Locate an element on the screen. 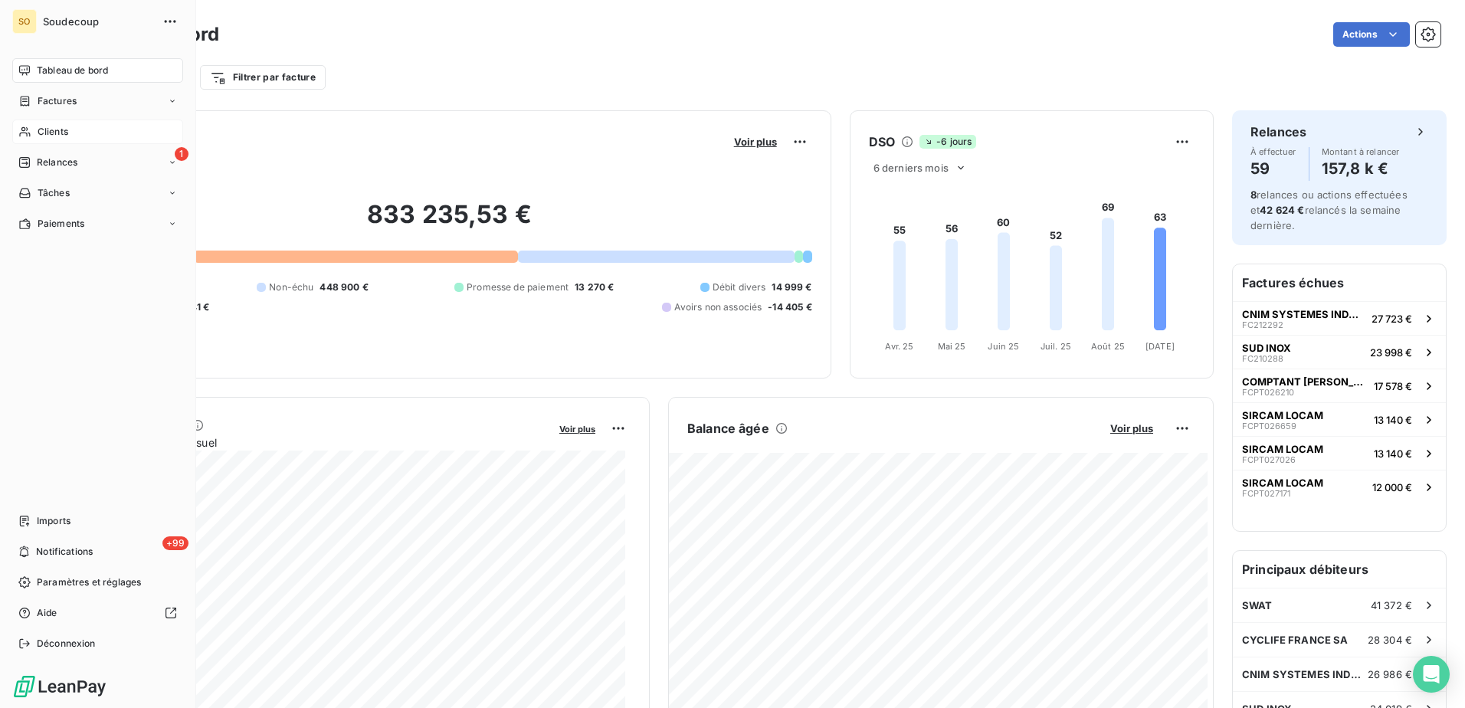 The height and width of the screenshot is (708, 1465). button: SIRCAM LOCAMFCPT02665913 140 € is located at coordinates (1339, 419).